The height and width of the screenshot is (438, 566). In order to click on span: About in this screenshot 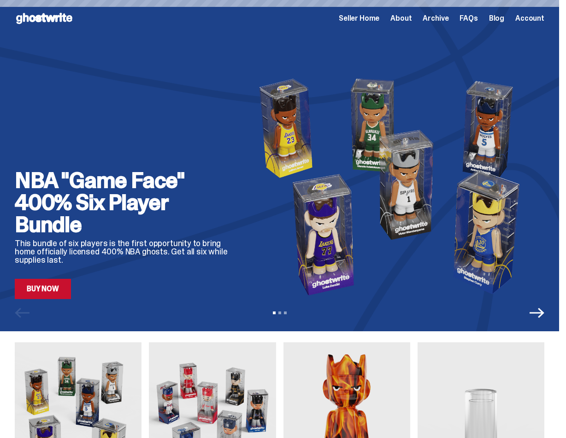, I will do `click(401, 18)`.